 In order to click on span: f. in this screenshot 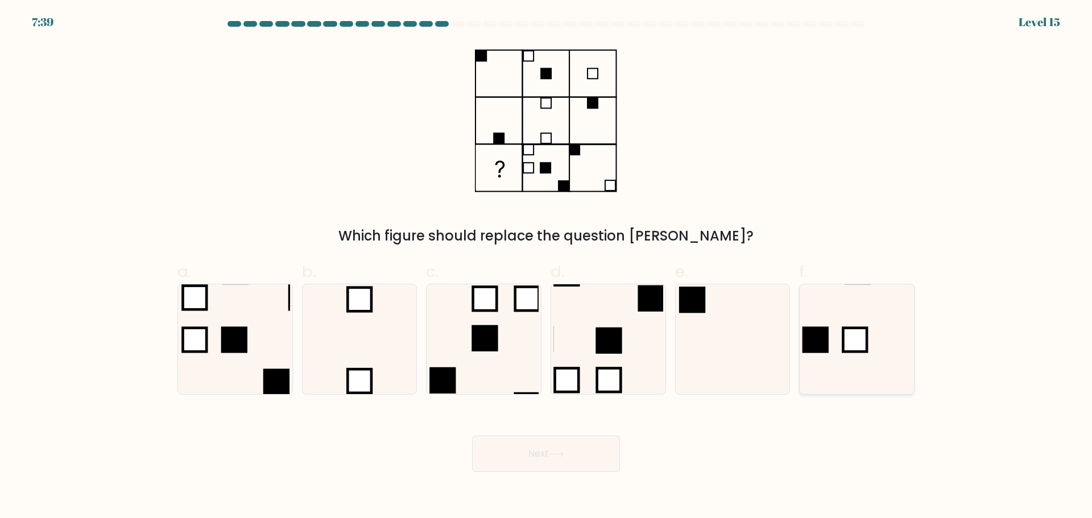, I will do `click(803, 271)`.